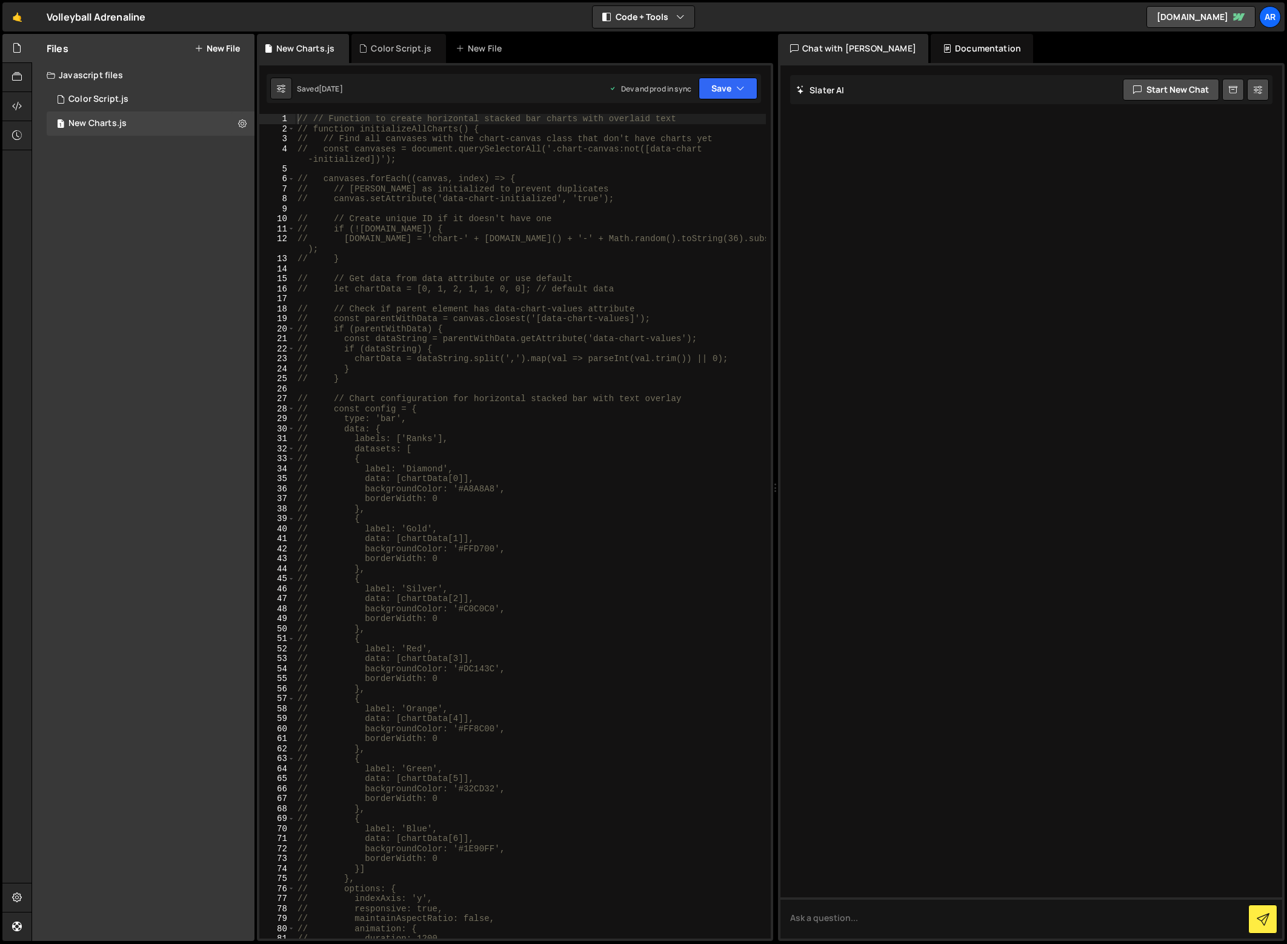 This screenshot has width=1287, height=944. What do you see at coordinates (61, 125) in the screenshot?
I see `span: 1` at bounding box center [61, 125].